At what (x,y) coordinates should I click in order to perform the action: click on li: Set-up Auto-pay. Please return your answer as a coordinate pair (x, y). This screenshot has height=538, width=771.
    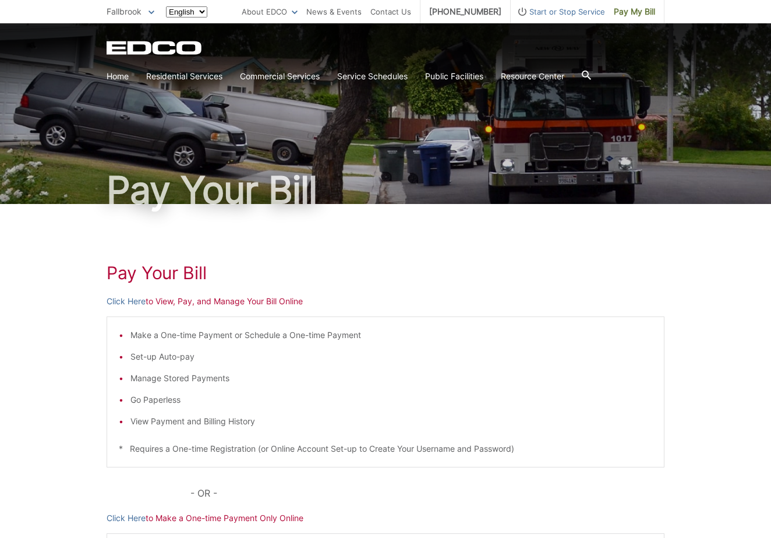
    Looking at the image, I should click on (391, 356).